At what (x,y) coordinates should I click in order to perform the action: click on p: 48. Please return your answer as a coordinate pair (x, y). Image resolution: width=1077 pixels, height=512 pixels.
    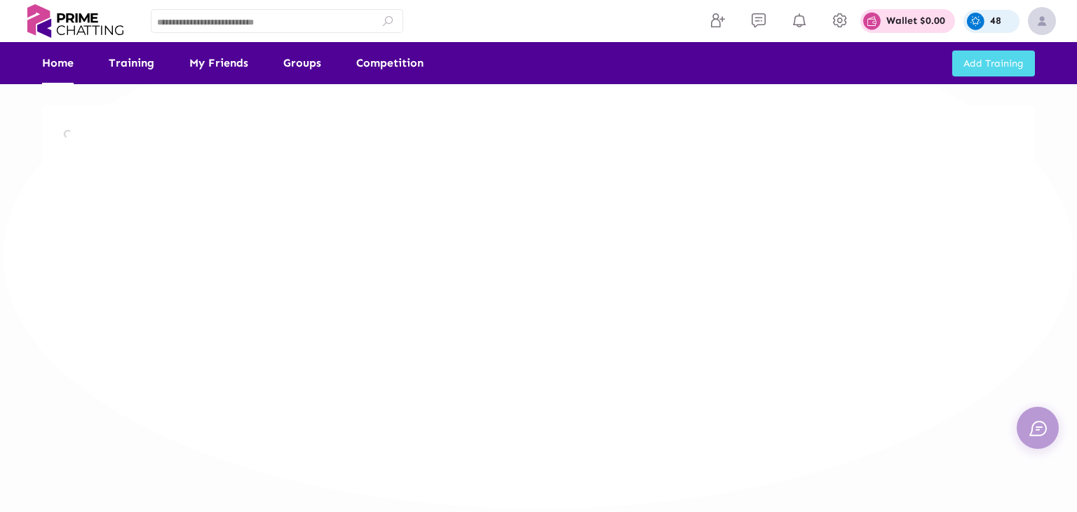
    Looking at the image, I should click on (996, 21).